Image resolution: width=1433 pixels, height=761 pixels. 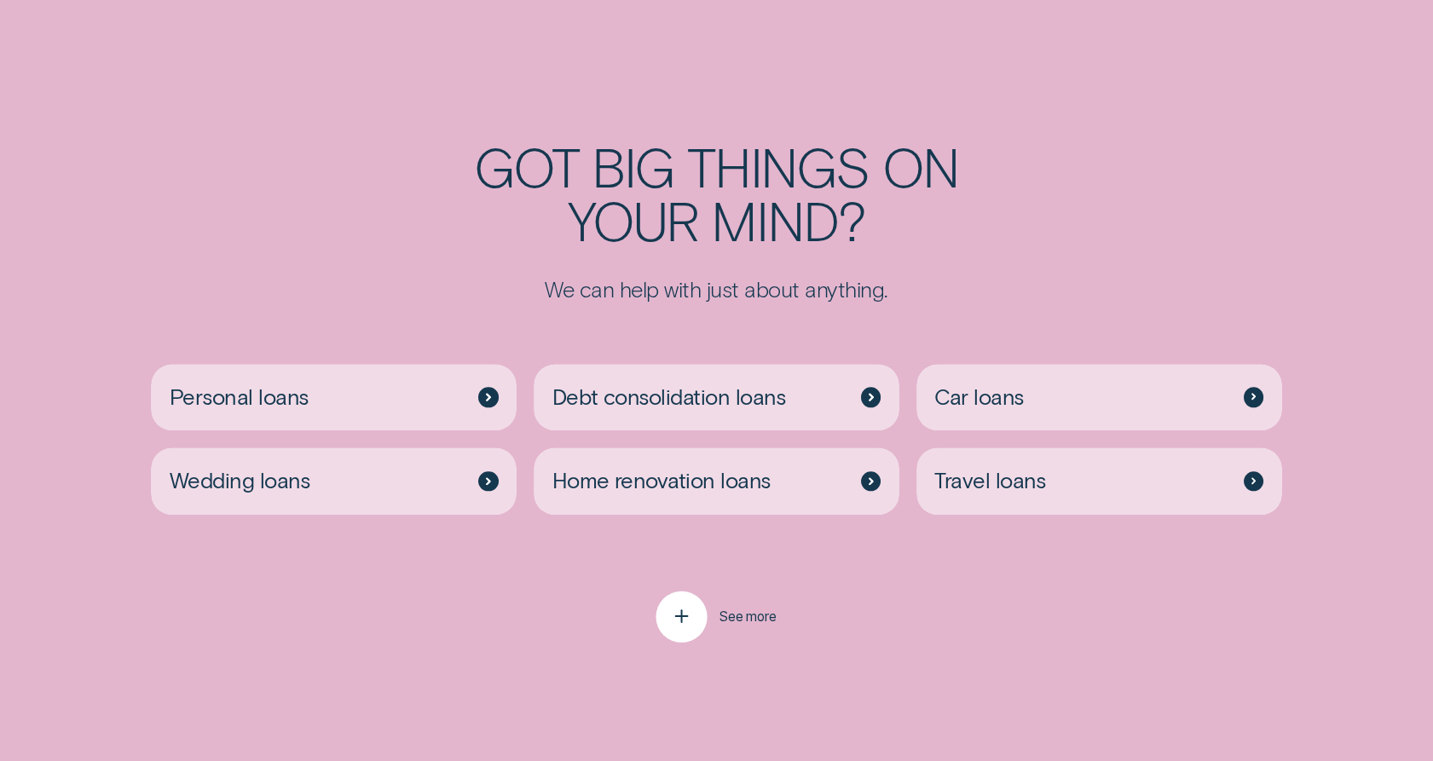 I want to click on span: Personal loans, so click(x=239, y=397).